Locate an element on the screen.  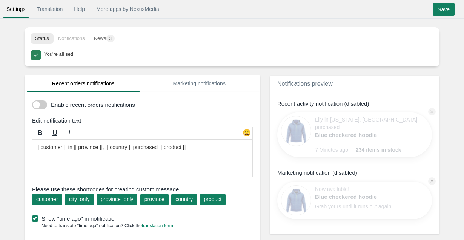
span: 3 is located at coordinates (110, 39).